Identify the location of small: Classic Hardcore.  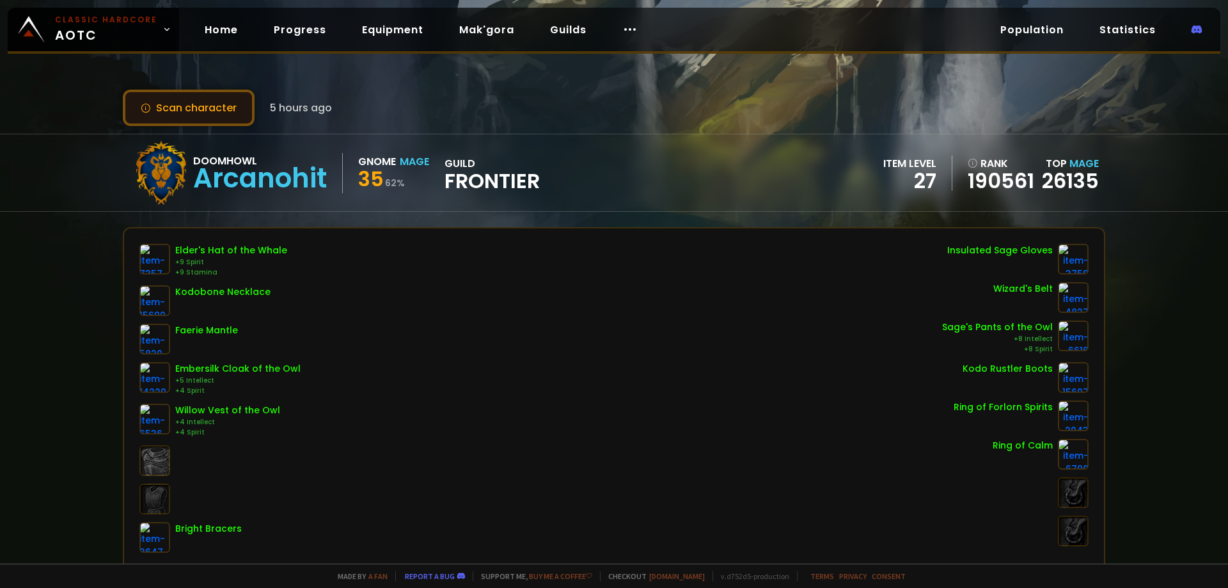
(106, 20).